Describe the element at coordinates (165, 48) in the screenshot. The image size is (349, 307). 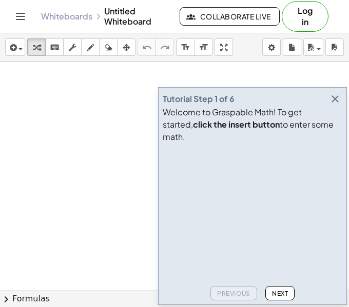
I see `i: redo` at that location.